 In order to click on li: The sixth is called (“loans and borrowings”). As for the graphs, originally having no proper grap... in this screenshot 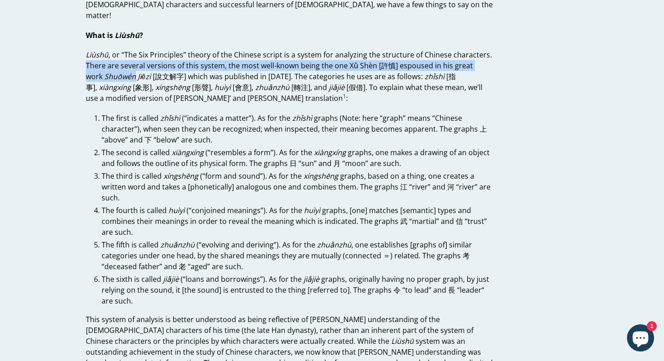, I will do `click(298, 290)`.